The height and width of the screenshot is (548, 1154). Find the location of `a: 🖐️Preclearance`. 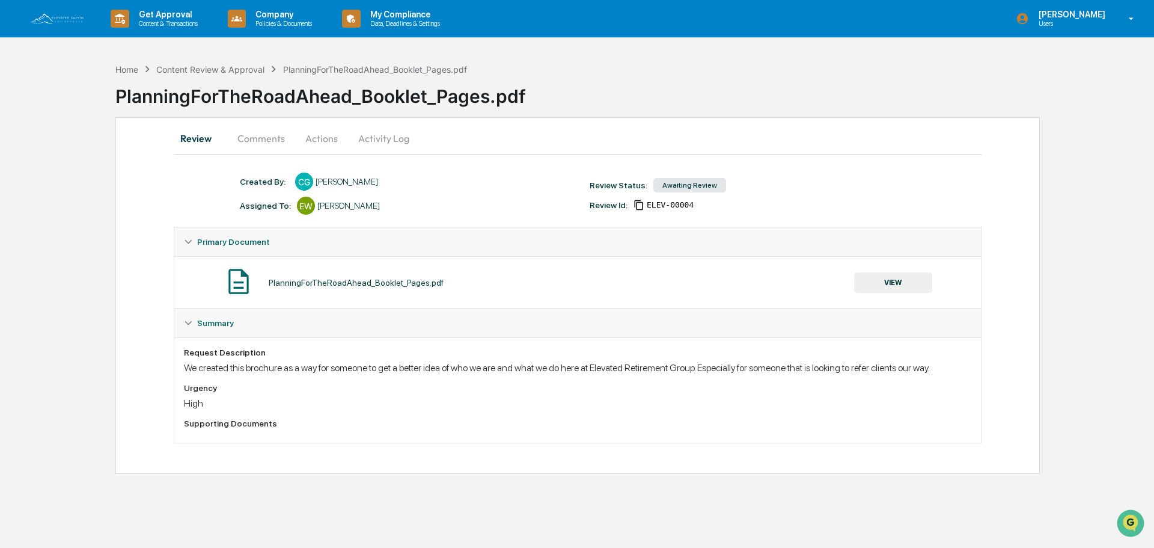

a: 🖐️Preclearance is located at coordinates (44, 157).